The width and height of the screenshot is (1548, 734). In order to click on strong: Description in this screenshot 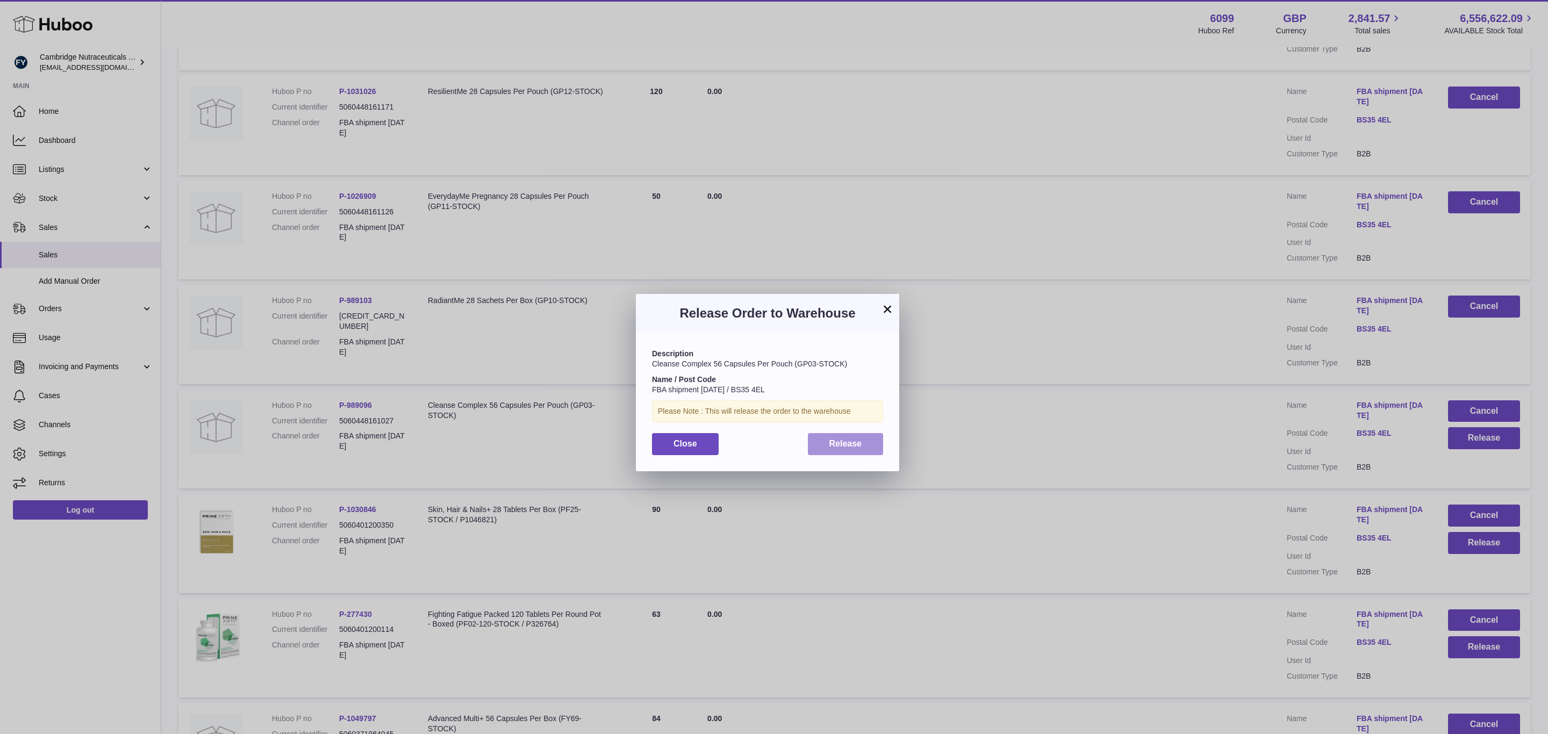, I will do `click(672, 354)`.